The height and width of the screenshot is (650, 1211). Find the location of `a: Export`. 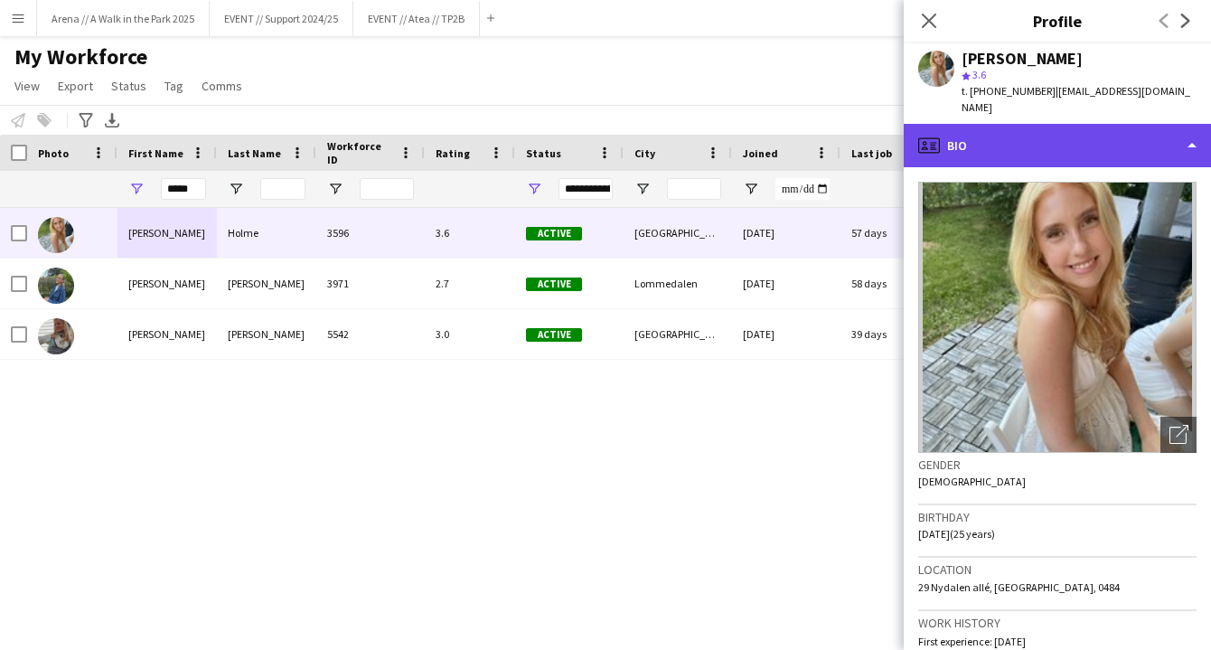

a: Export is located at coordinates (75, 86).